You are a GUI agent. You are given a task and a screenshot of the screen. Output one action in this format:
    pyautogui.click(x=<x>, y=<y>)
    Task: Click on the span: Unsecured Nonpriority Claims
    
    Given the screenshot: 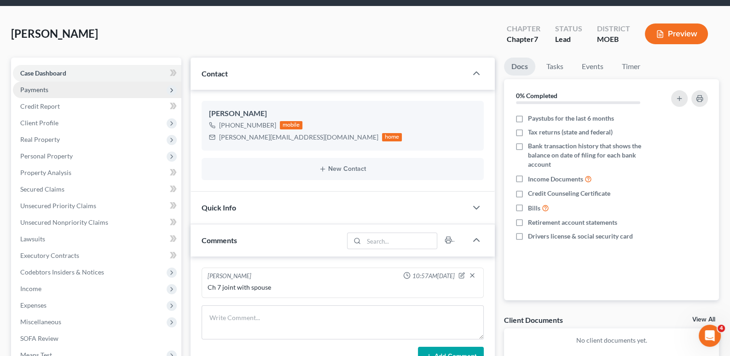 What is the action you would take?
    pyautogui.click(x=64, y=222)
    